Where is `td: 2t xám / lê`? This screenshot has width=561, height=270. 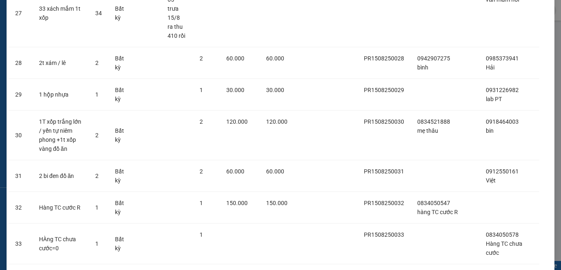 td: 2t xám / lê is located at coordinates (60, 63).